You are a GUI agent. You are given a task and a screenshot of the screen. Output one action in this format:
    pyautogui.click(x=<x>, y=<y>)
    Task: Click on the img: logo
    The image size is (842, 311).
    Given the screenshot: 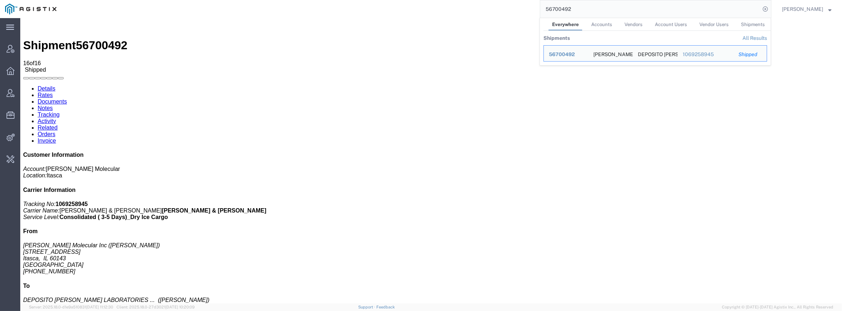 What is the action you would take?
    pyautogui.click(x=31, y=9)
    